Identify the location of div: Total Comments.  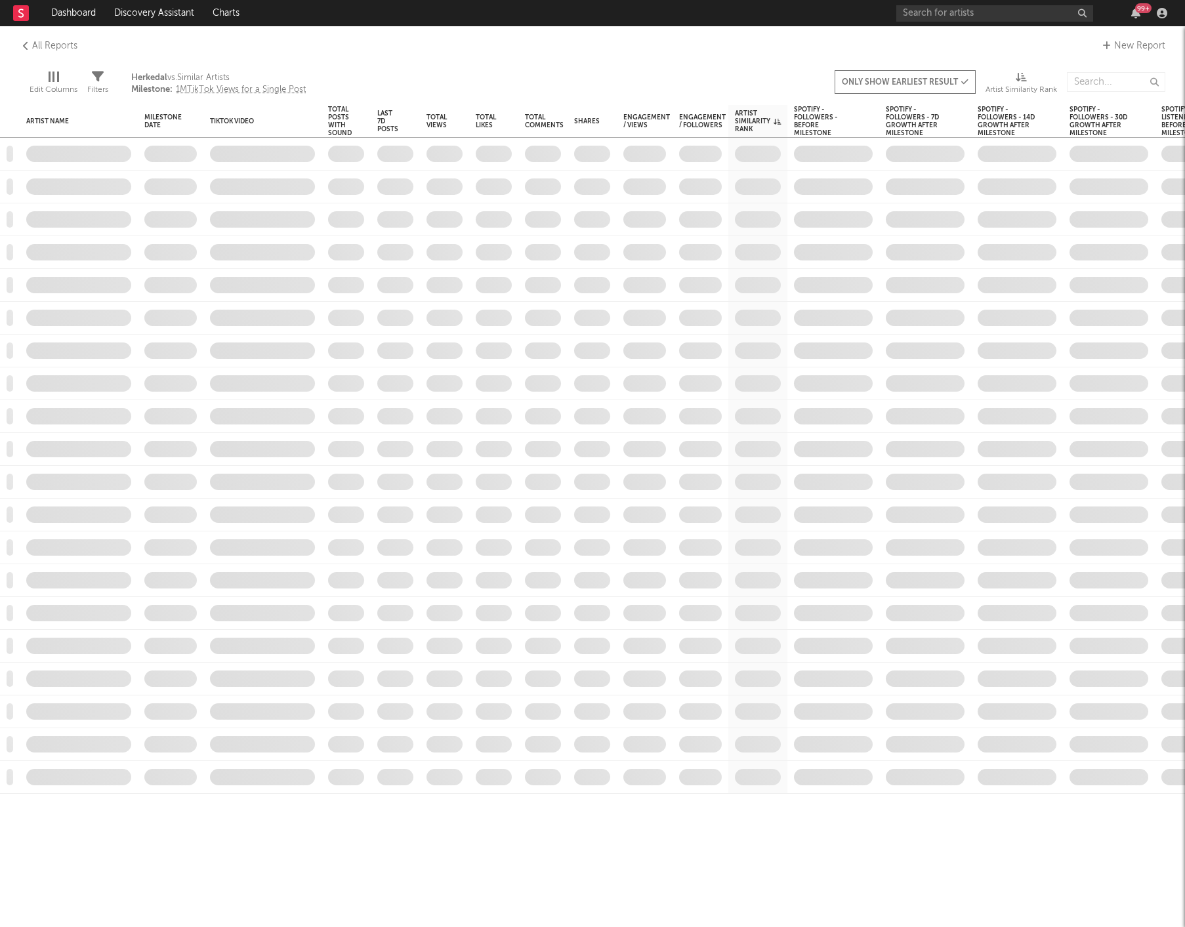
(544, 121).